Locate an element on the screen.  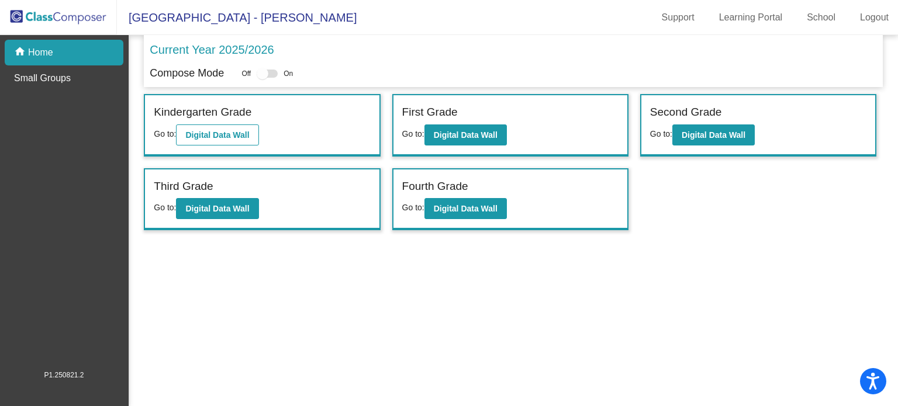
p: Home is located at coordinates (40, 53).